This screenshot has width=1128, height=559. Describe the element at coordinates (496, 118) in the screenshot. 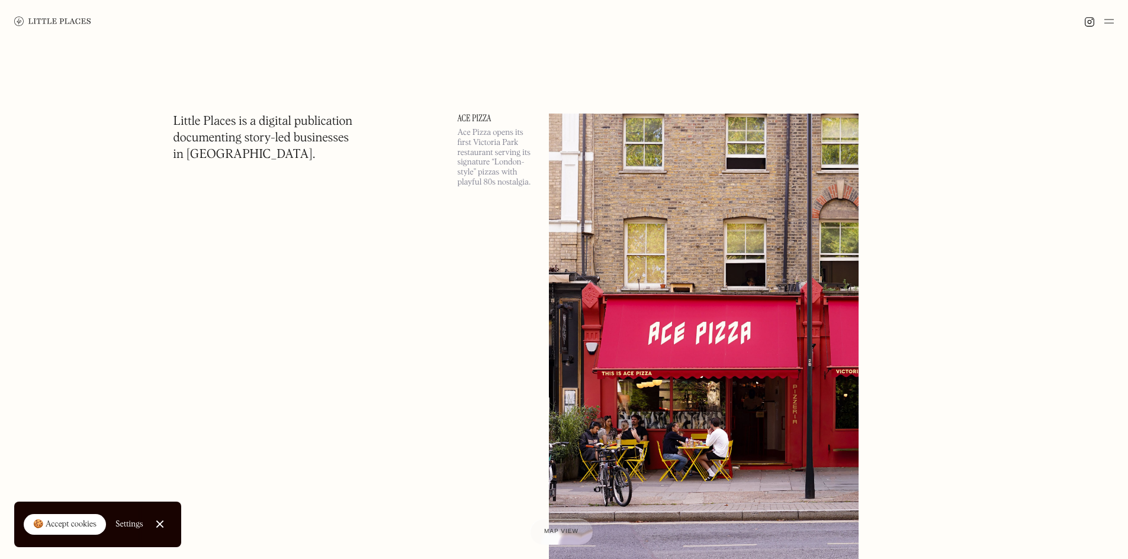

I see `a: Ace Pizza` at that location.